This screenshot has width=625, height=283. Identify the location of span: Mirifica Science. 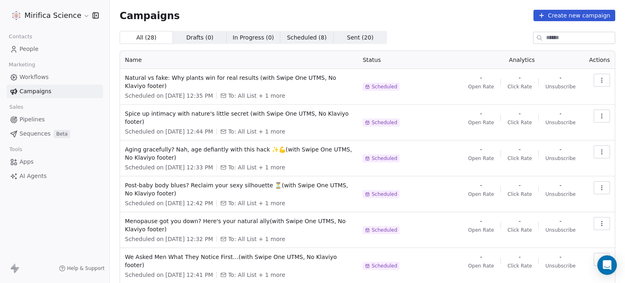
(53, 15).